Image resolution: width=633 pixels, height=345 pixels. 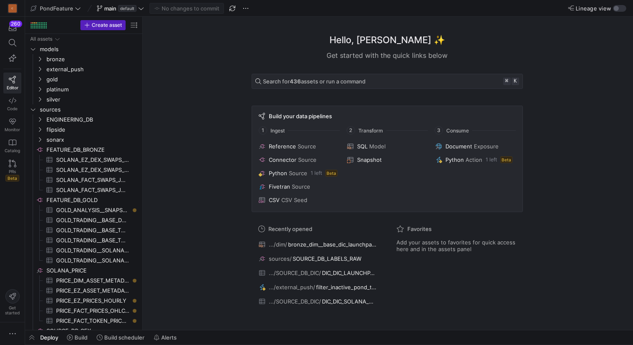 I want to click on span: Favorites, so click(x=420, y=229).